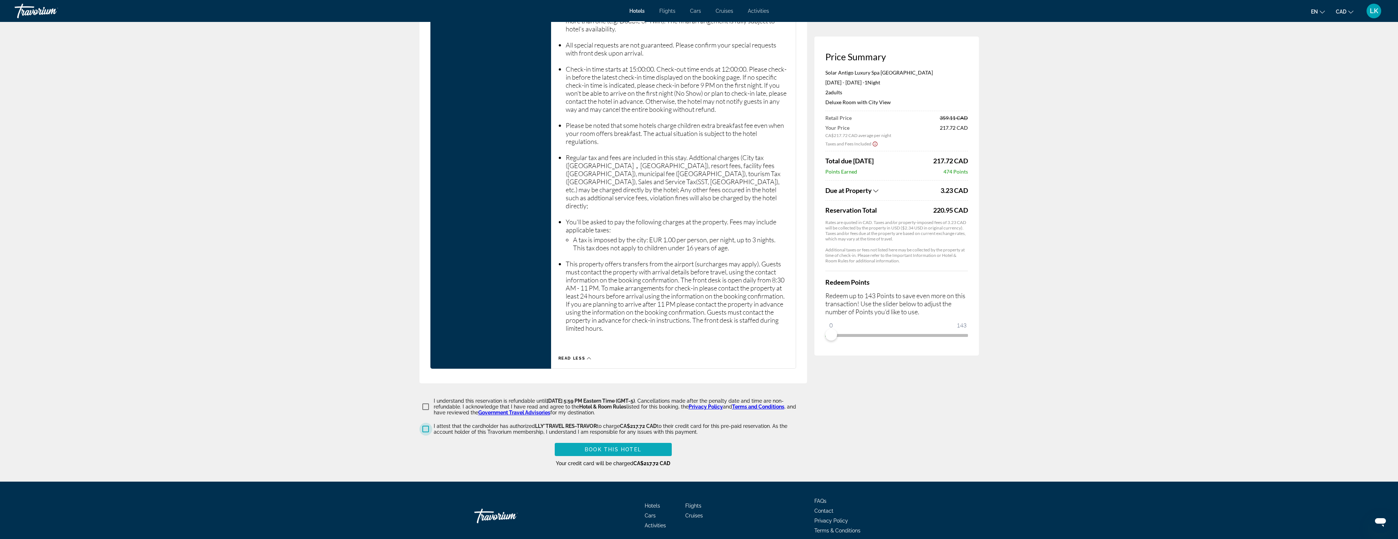 The width and height of the screenshot is (1398, 539). What do you see at coordinates (858, 128) in the screenshot?
I see `span: Your Price` at bounding box center [858, 128].